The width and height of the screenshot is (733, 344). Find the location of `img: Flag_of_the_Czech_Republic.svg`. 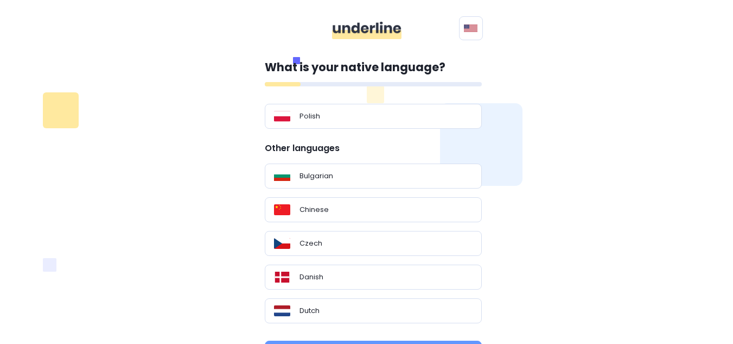

img: Flag_of_the_Czech_Republic.svg is located at coordinates (282, 243).